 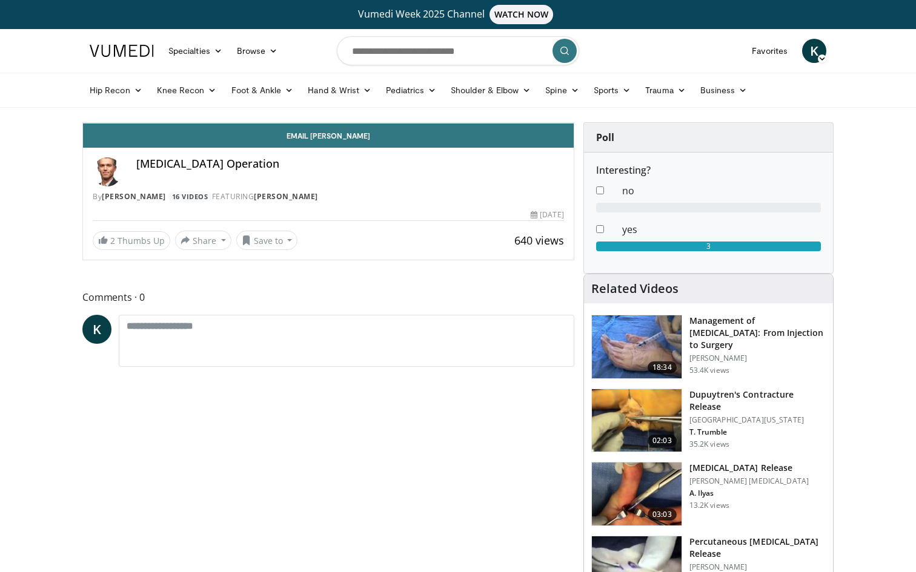 I want to click on span: 640 views, so click(x=539, y=240).